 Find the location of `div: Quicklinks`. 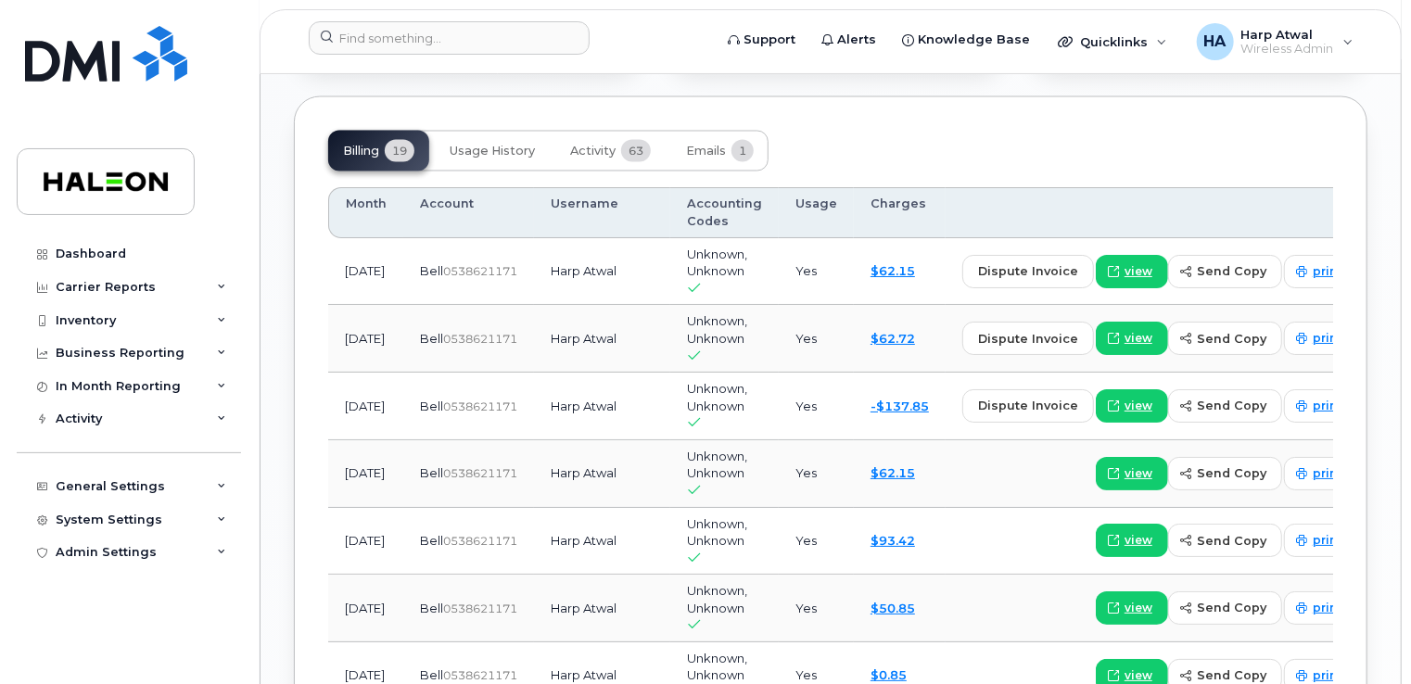

div: Quicklinks is located at coordinates (1112, 42).